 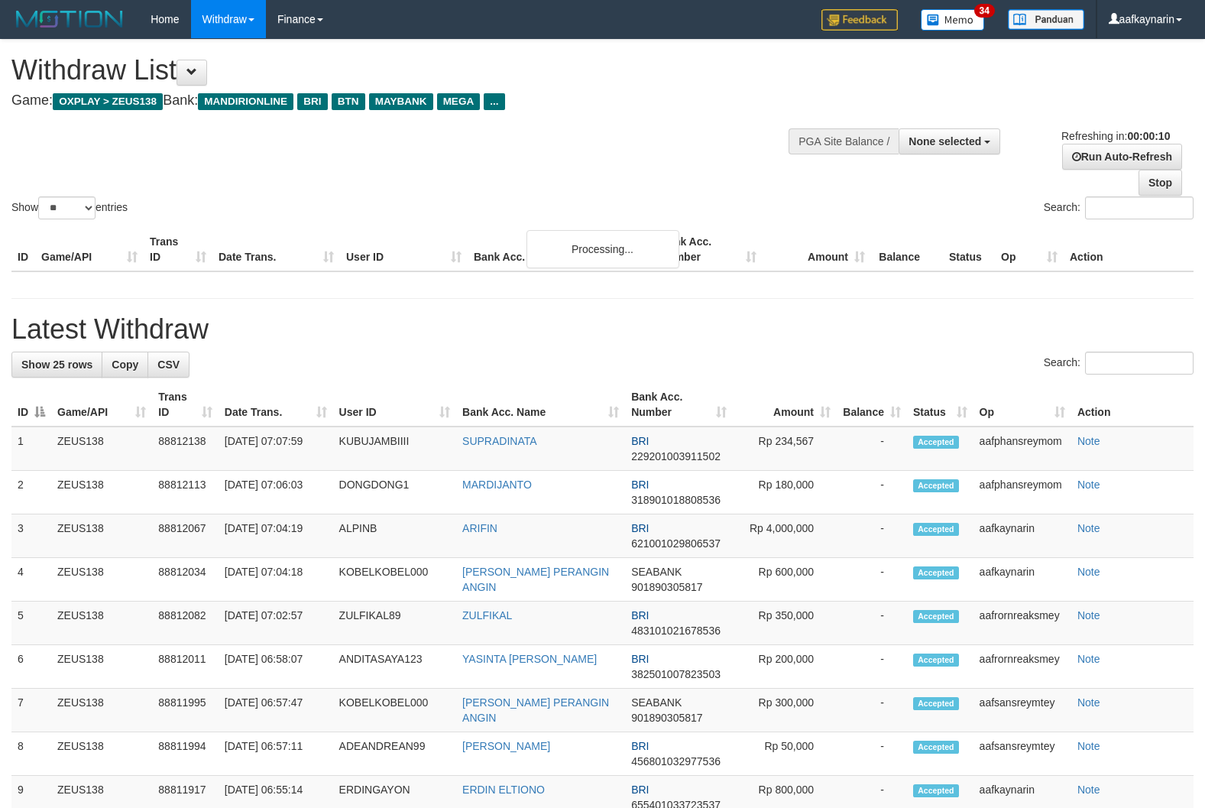 I want to click on a: Copy, so click(x=125, y=365).